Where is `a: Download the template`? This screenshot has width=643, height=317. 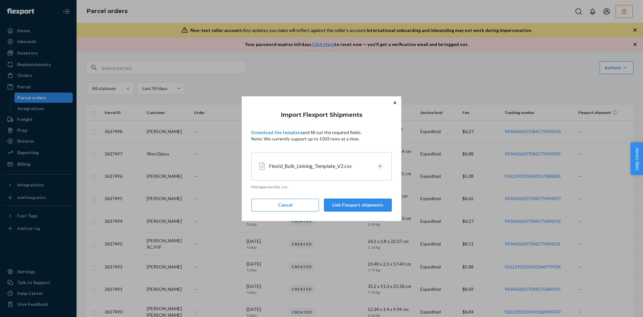 a: Download the template is located at coordinates (277, 132).